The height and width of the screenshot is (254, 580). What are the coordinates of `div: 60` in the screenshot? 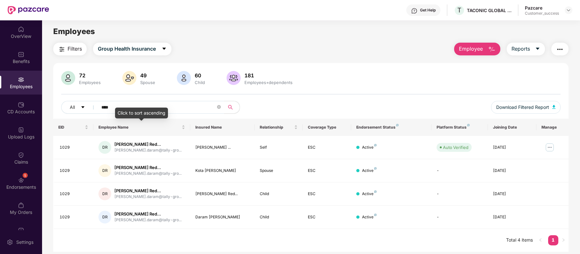 It's located at (200, 76).